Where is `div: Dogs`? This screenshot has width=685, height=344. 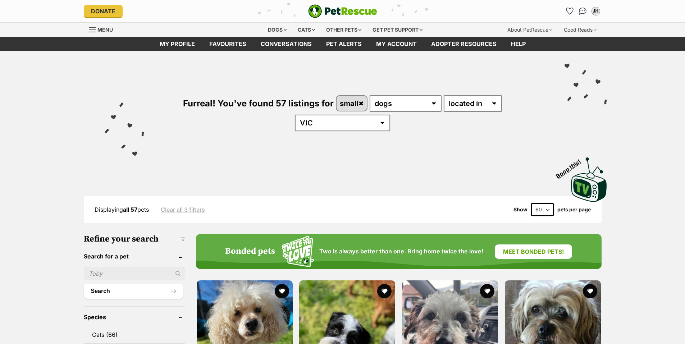 div: Dogs is located at coordinates (277, 30).